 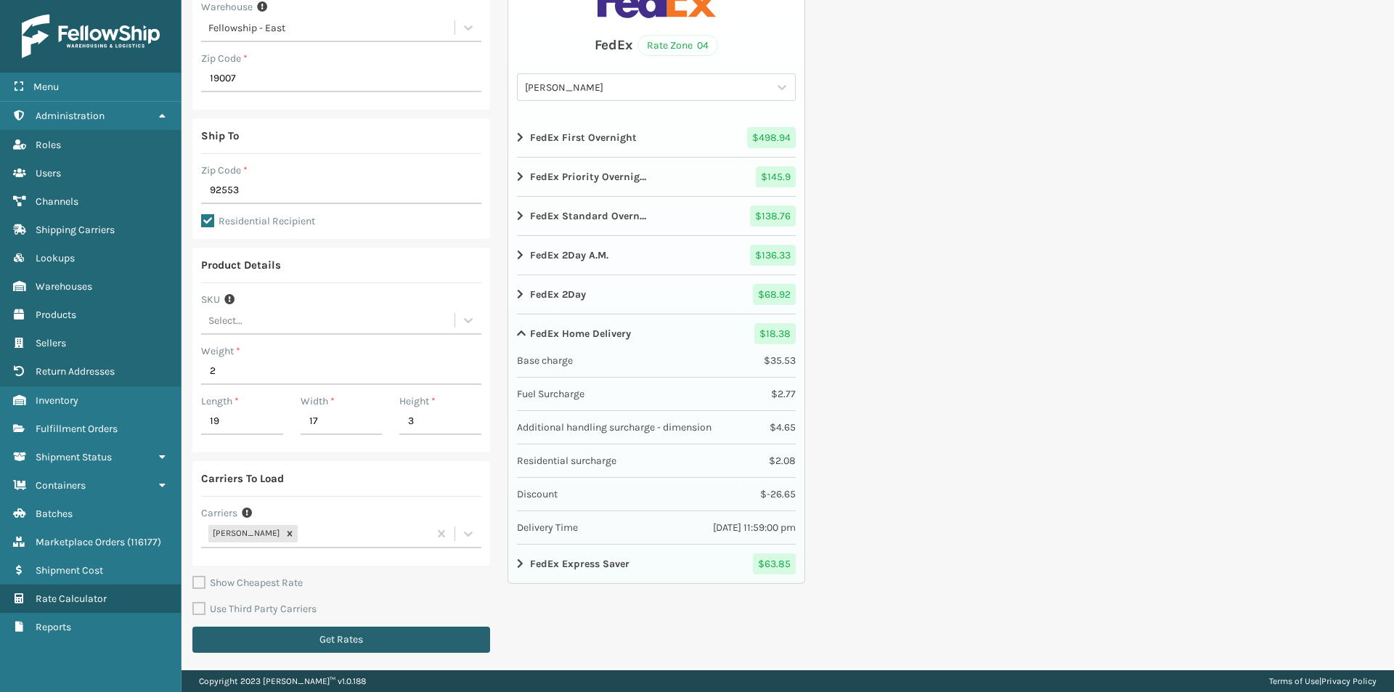 What do you see at coordinates (614, 45) in the screenshot?
I see `div: FedEx` at bounding box center [614, 45].